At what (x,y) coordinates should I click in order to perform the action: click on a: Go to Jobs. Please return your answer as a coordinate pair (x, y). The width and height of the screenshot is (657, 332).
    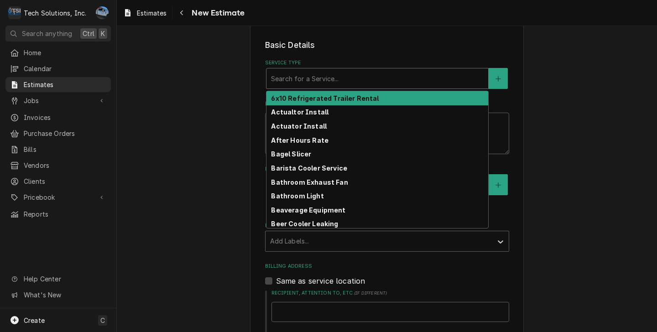
    Looking at the image, I should click on (58, 100).